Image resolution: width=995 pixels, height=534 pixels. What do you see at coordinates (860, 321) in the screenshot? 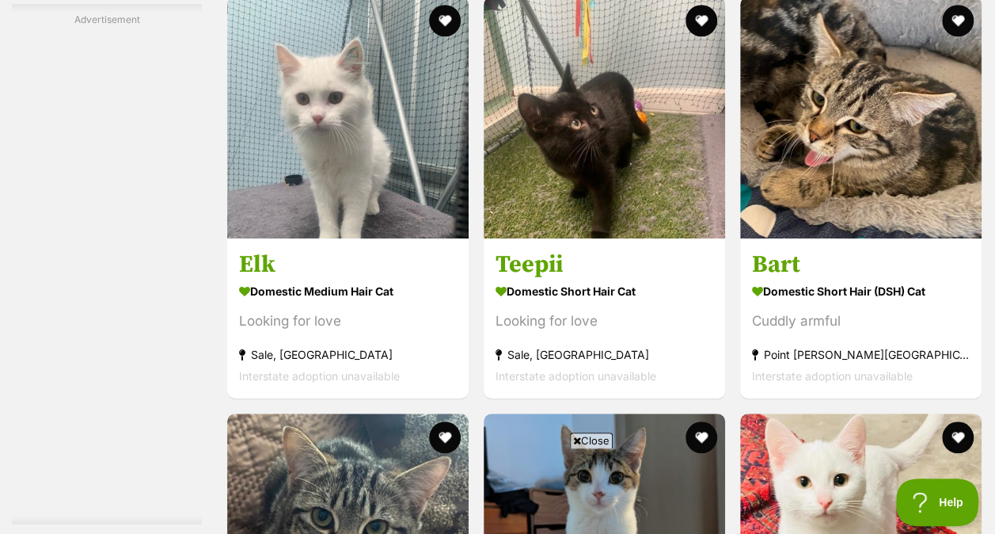
I see `div: Cuddly armful` at bounding box center [860, 321].